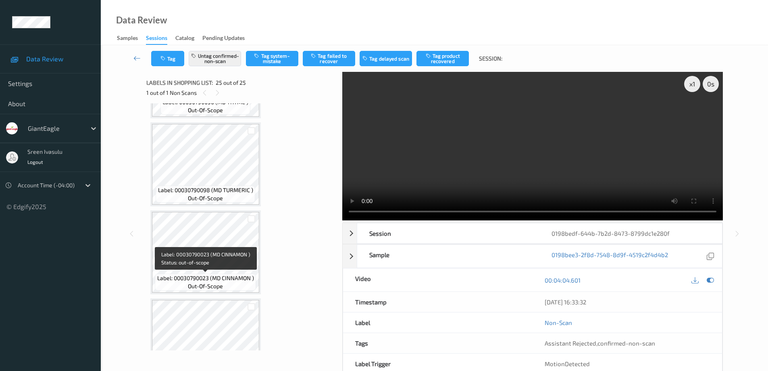  I want to click on a: 00:04:04.601, so click(562, 280).